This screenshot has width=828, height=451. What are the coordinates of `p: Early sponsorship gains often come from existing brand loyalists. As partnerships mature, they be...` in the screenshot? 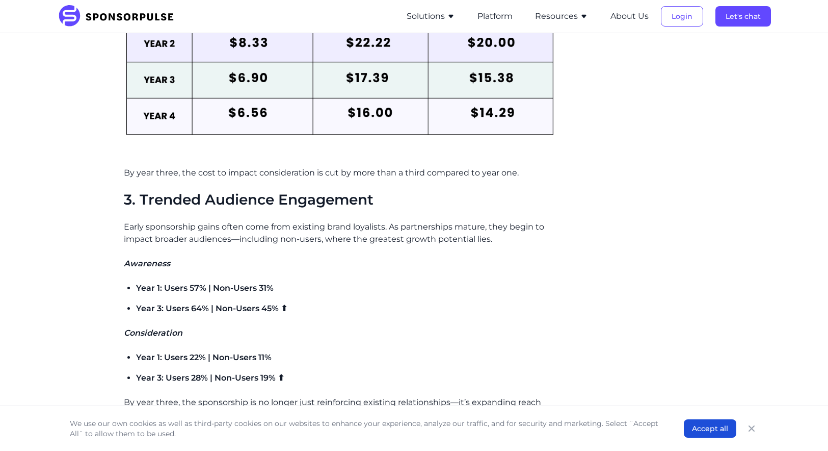 It's located at (341, 233).